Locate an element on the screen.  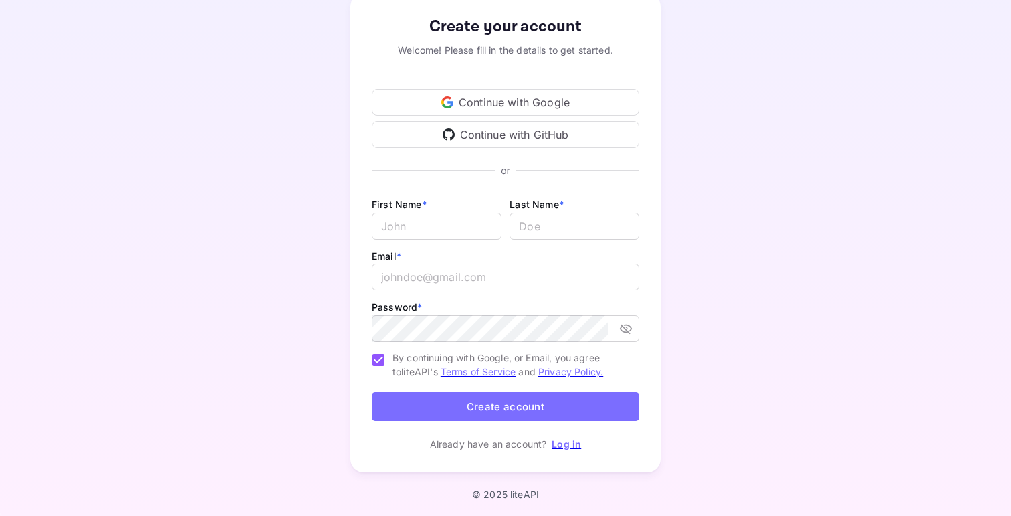
label: Password is located at coordinates (397, 306).